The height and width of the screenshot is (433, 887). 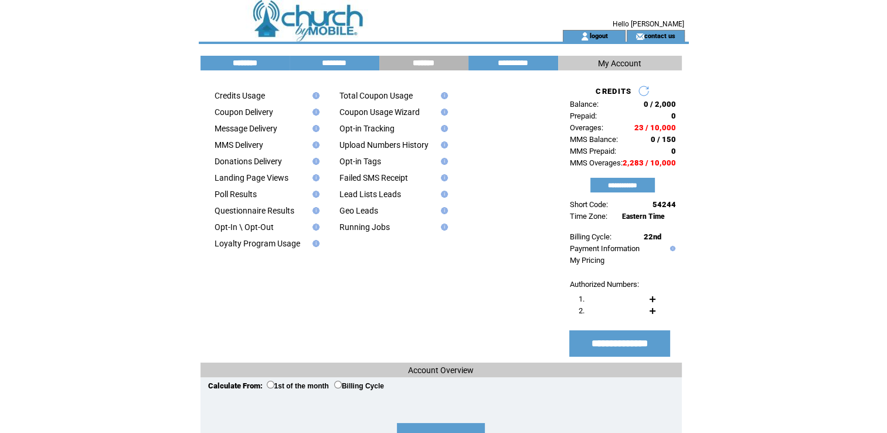 What do you see at coordinates (376, 96) in the screenshot?
I see `a: Total Coupon Usage` at bounding box center [376, 96].